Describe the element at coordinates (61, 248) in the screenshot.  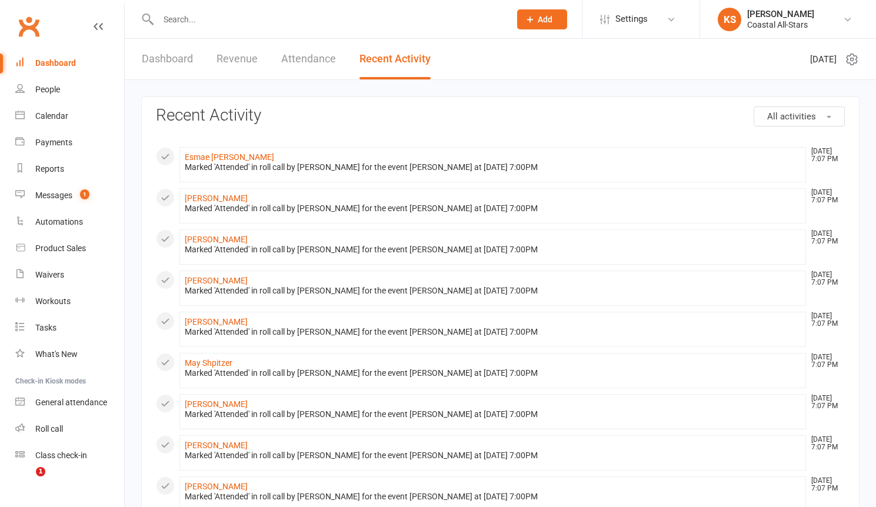
I see `div: Product Sales` at that location.